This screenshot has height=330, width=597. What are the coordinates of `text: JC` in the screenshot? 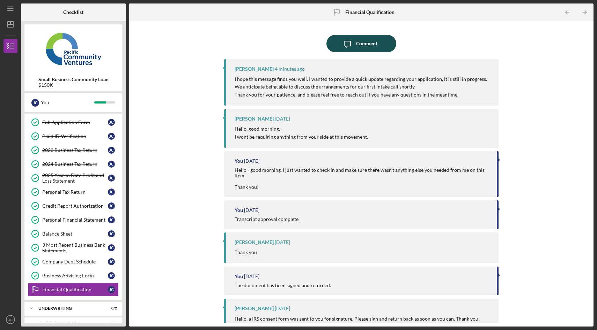 It's located at (10, 320).